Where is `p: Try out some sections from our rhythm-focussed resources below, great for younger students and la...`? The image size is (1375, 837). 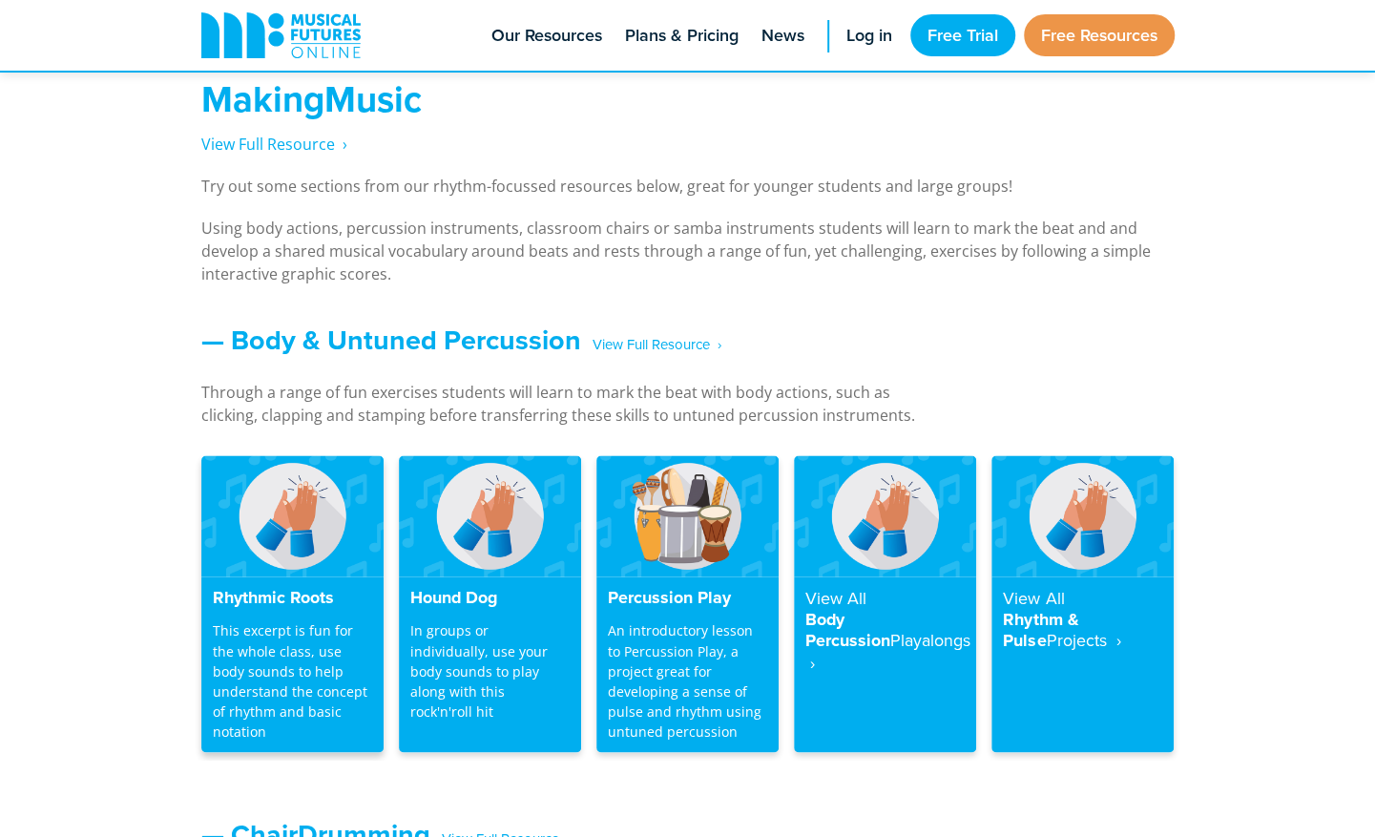
p: Try out some sections from our rhythm-focussed resources below, great for younger students and la... is located at coordinates (688, 186).